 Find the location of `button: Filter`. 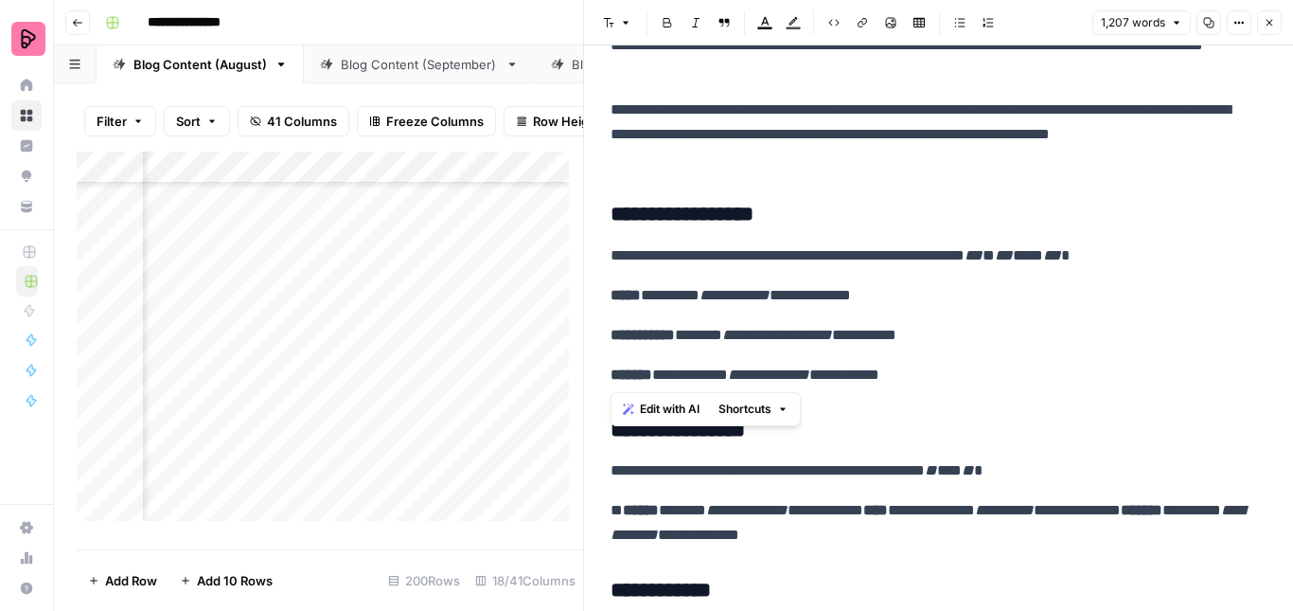

button: Filter is located at coordinates (120, 121).